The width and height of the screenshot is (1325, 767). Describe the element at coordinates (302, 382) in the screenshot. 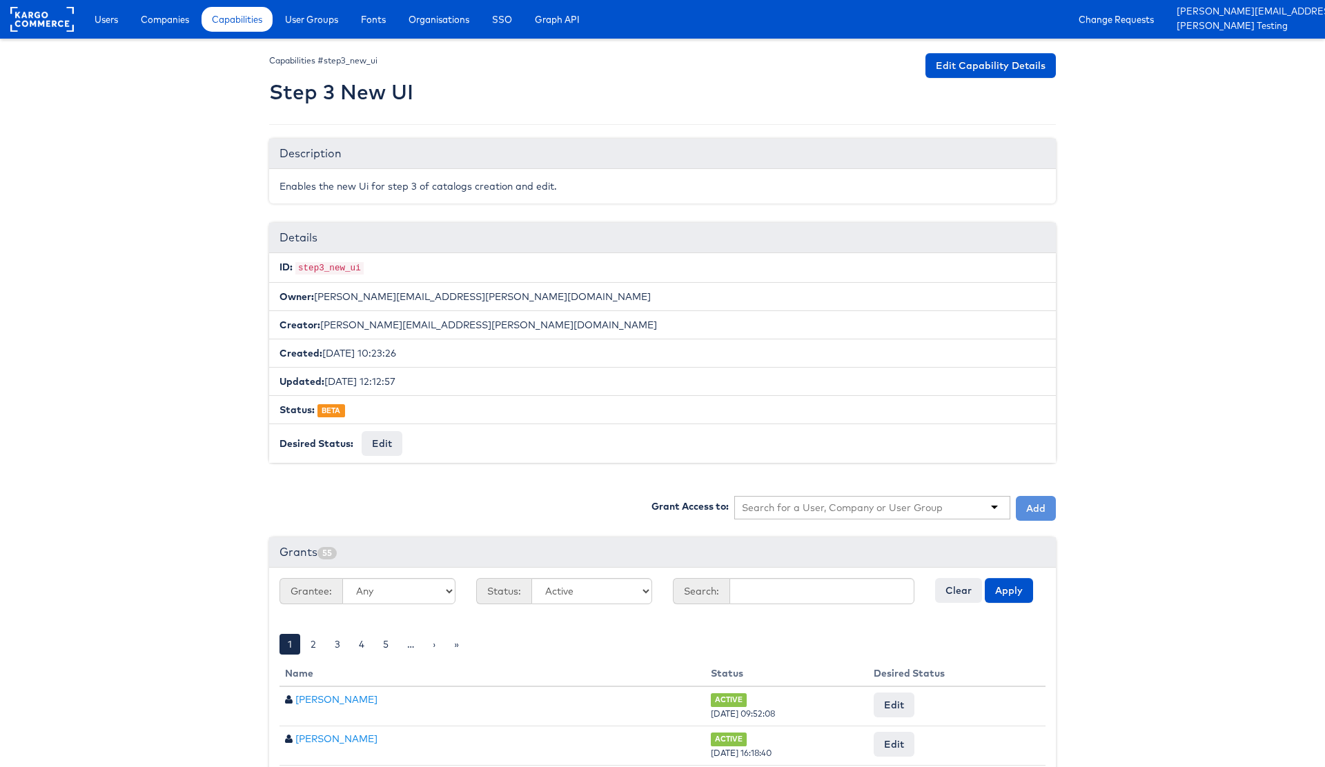

I see `b: Updated:` at that location.